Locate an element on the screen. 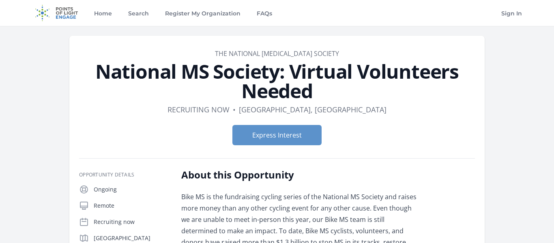  h2: About this Opportunity is located at coordinates (300, 175).